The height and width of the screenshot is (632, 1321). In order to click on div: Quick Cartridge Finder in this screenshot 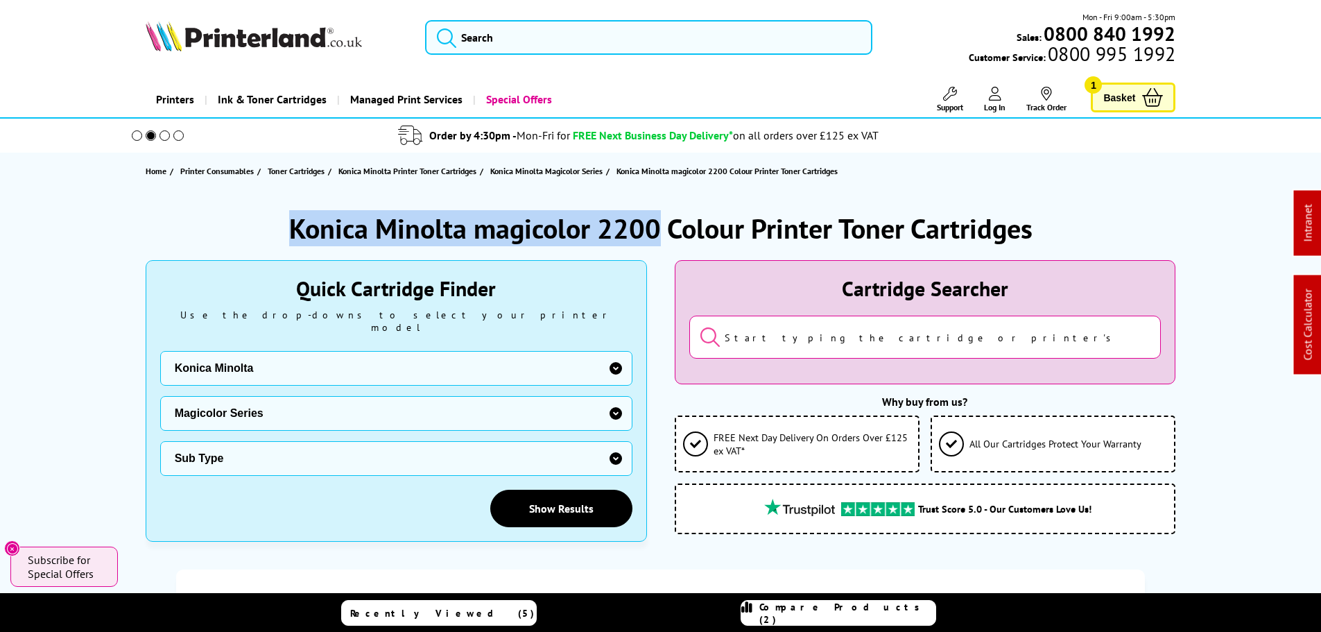, I will do `click(396, 288)`.